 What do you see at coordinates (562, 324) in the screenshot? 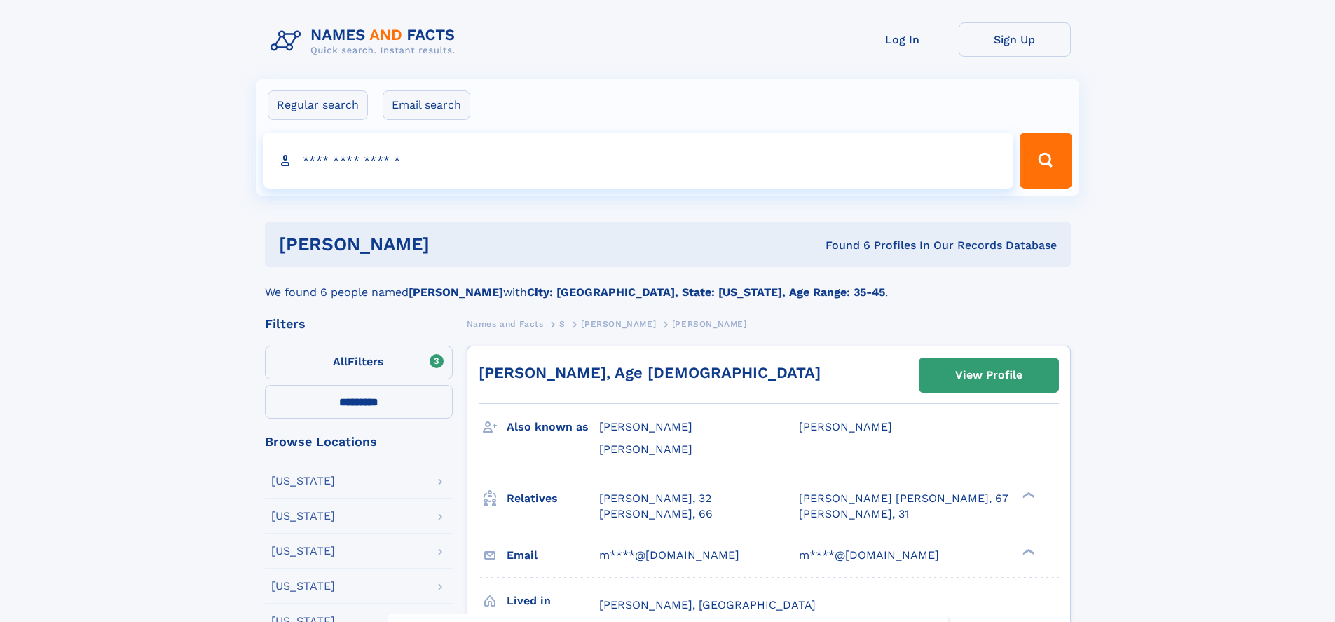
I see `span: S` at bounding box center [562, 324].